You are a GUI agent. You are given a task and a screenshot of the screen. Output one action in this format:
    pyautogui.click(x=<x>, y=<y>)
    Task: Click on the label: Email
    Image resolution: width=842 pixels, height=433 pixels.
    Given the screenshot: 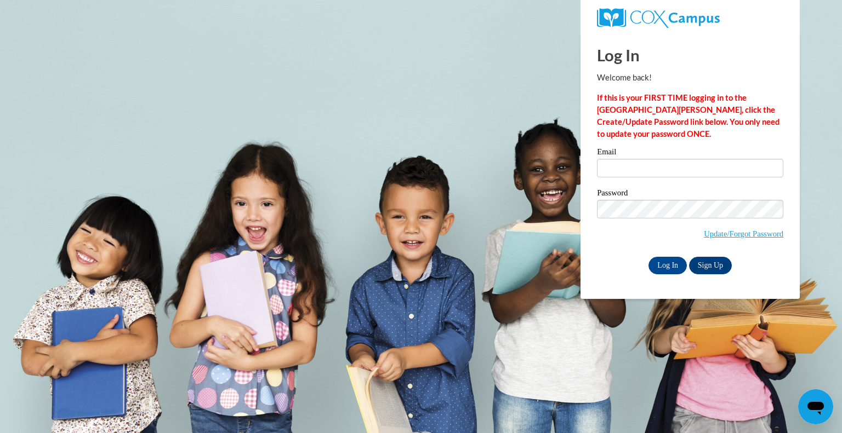 What is the action you would take?
    pyautogui.click(x=690, y=153)
    